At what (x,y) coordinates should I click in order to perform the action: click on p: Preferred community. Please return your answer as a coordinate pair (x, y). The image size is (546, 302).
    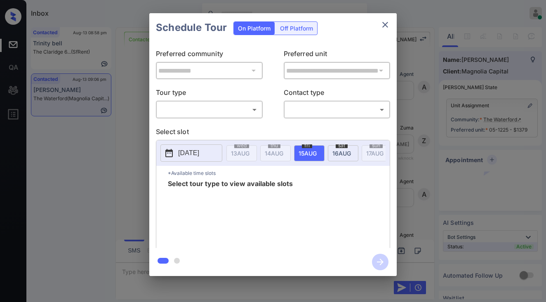
    Looking at the image, I should click on (209, 55).